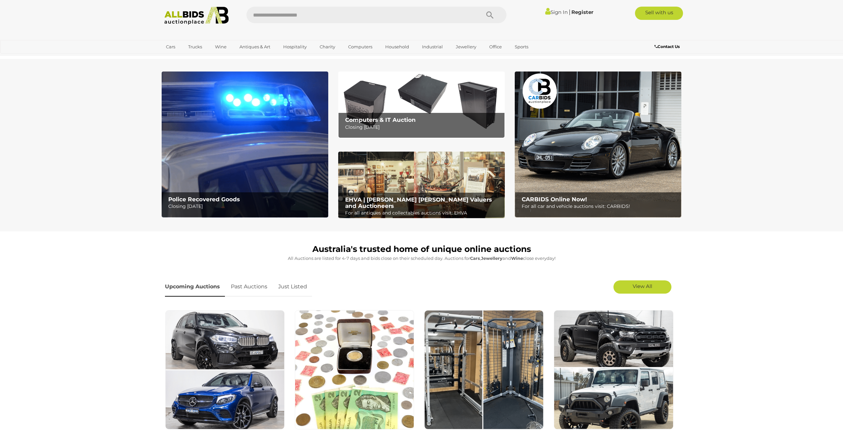  I want to click on button: Search, so click(490, 15).